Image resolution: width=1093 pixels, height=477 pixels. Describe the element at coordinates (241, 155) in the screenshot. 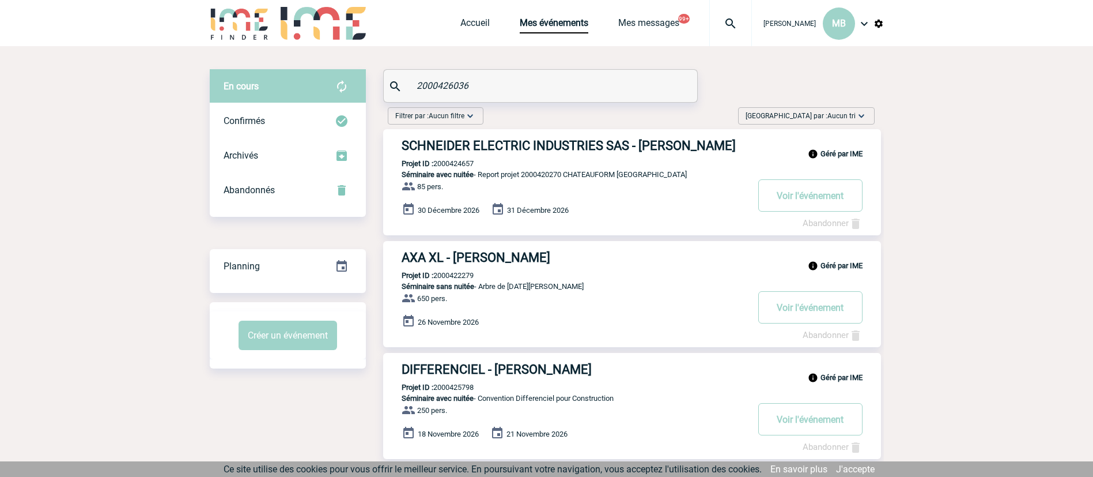

I see `span: Archivés` at that location.